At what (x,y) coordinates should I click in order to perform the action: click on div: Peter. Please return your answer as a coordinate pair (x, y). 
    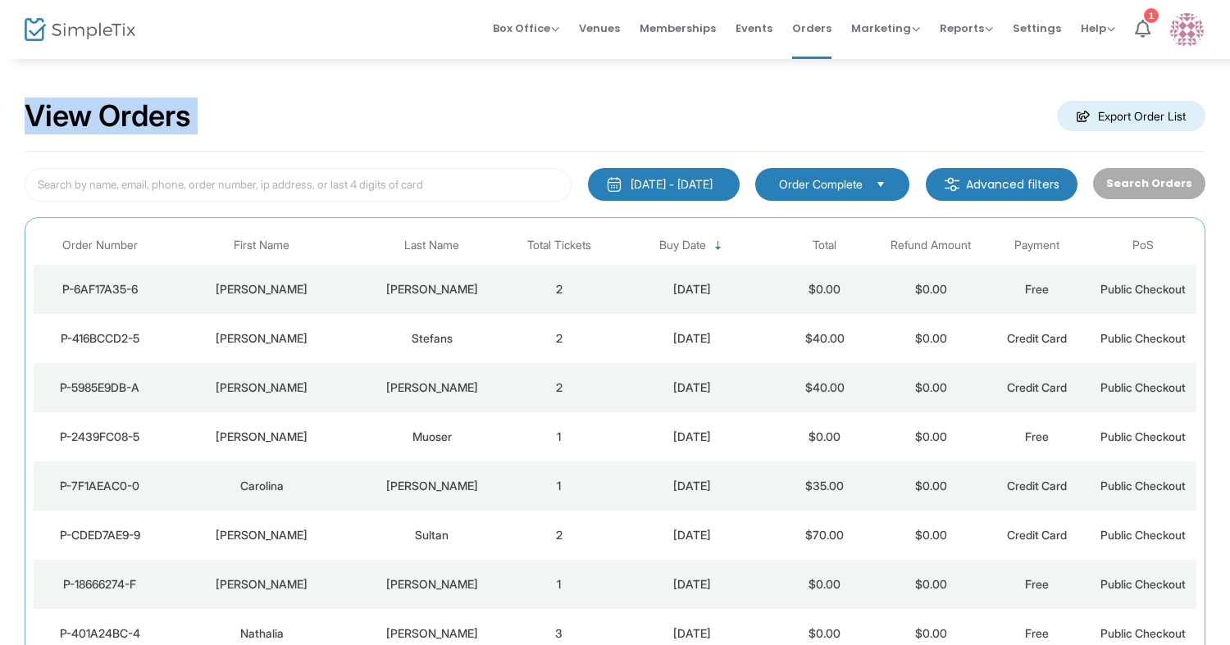
    Looking at the image, I should click on (262, 289).